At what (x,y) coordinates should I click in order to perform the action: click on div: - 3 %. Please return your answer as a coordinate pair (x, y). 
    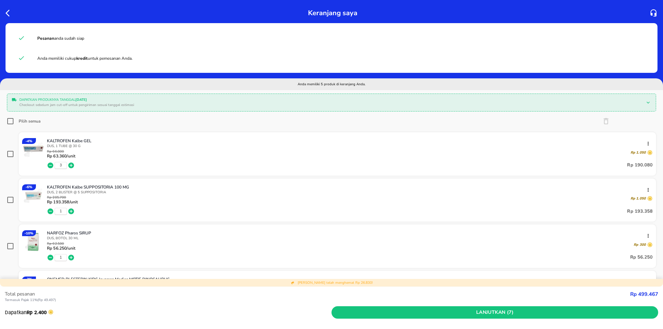
    Looking at the image, I should click on (29, 280).